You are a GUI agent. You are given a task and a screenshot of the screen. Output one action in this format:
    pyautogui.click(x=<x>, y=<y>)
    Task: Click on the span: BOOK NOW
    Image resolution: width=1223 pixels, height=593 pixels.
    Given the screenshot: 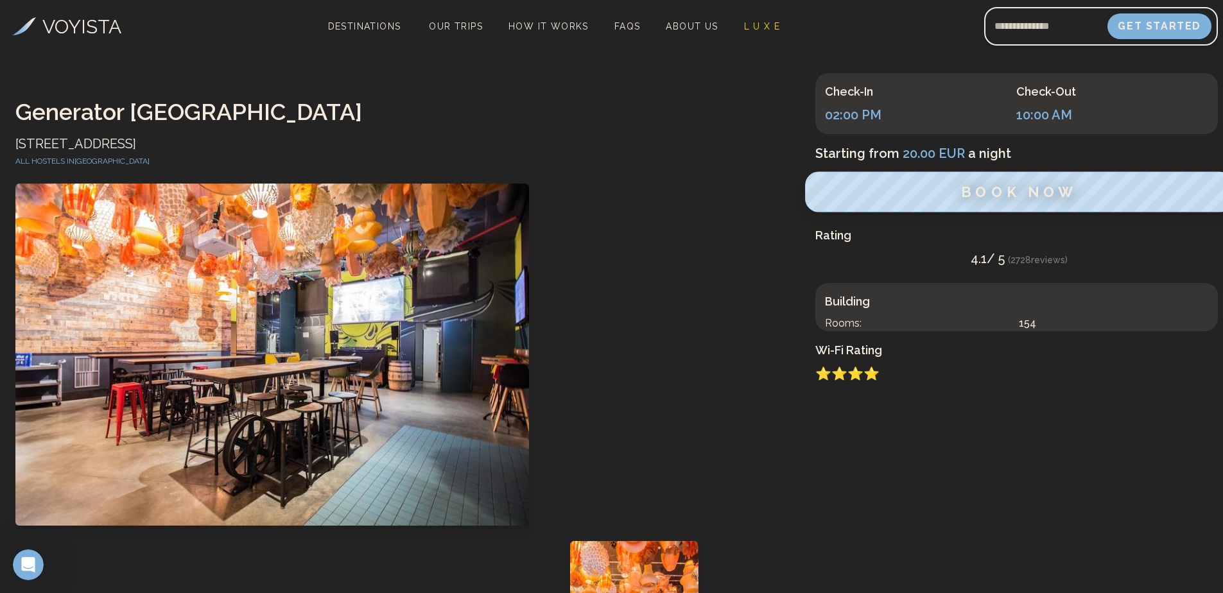 What is the action you would take?
    pyautogui.click(x=1019, y=192)
    